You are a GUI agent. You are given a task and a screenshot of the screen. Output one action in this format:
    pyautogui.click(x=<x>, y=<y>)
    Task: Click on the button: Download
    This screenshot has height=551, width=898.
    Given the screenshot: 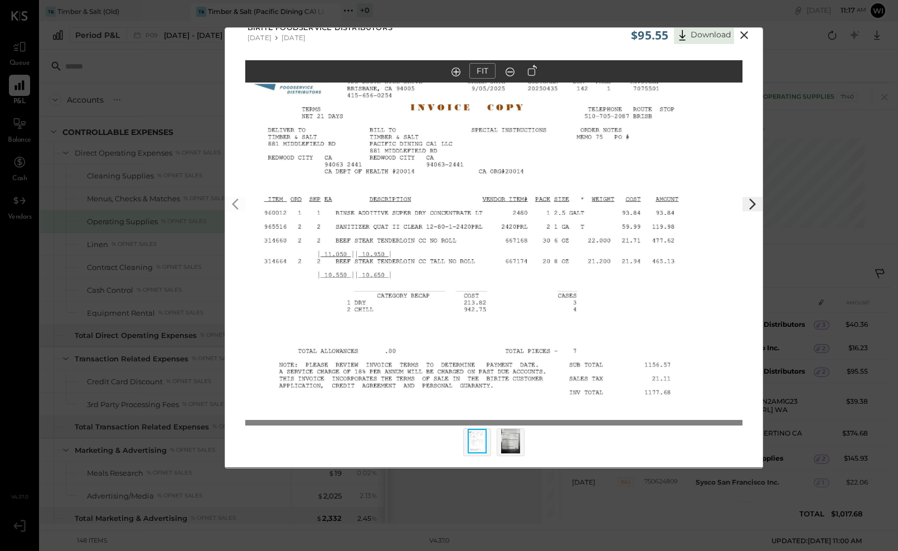 What is the action you would take?
    pyautogui.click(x=704, y=35)
    